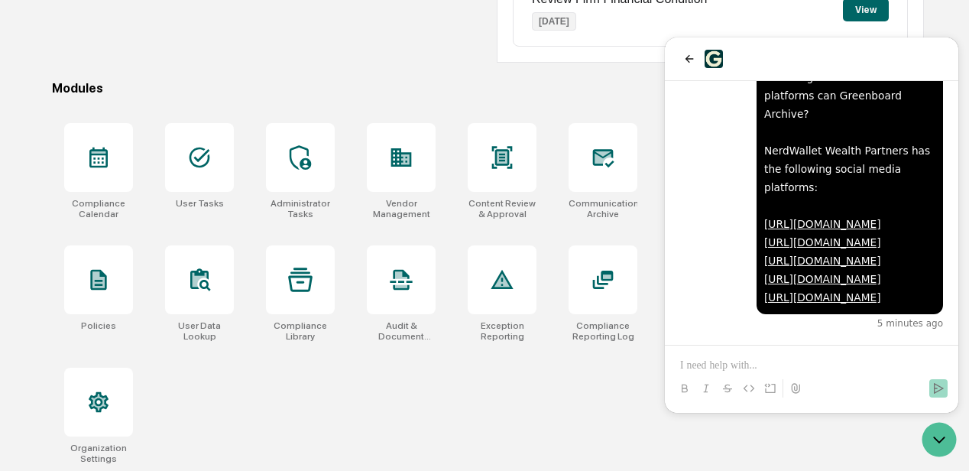 This screenshot has height=471, width=969. Describe the element at coordinates (487, 88) in the screenshot. I see `div: Modules` at that location.